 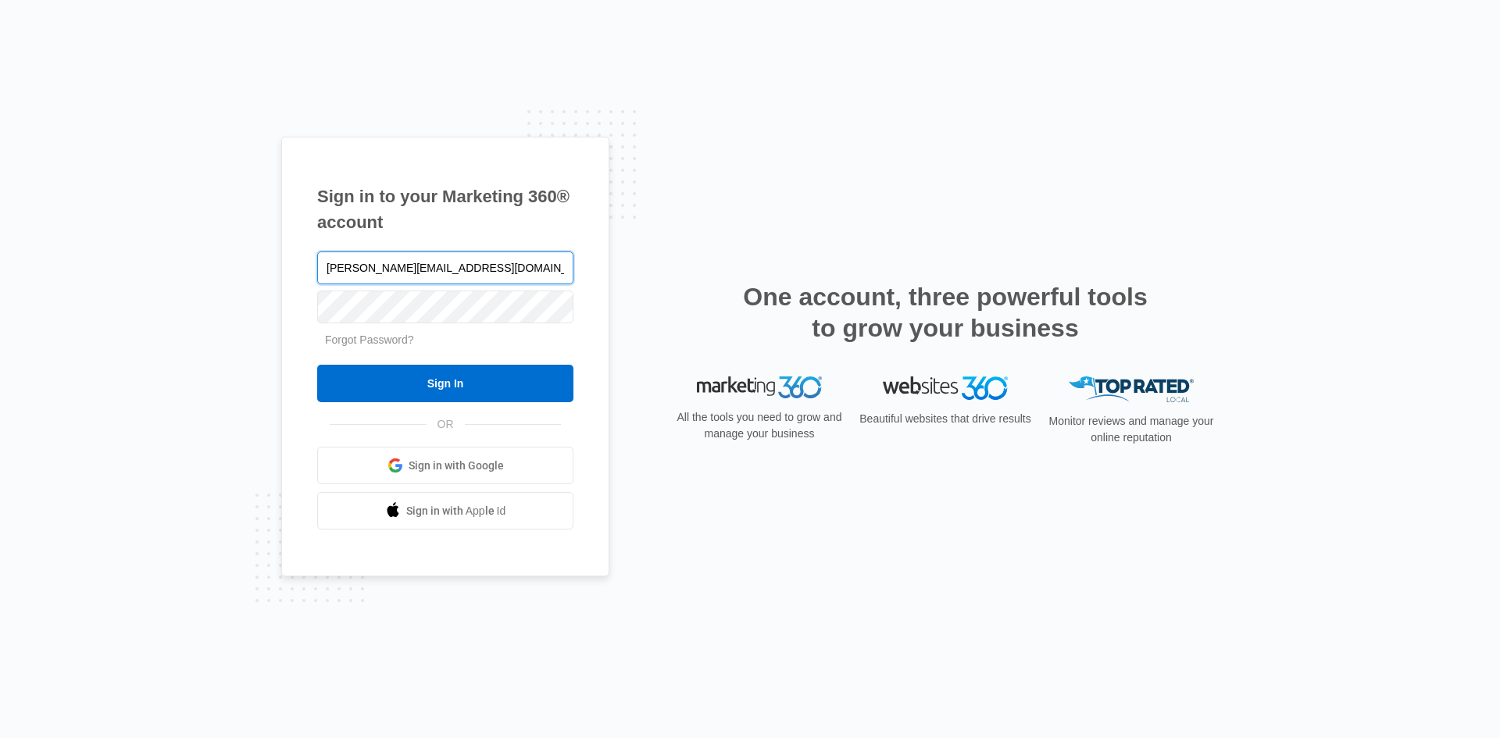 I want to click on h1: Sign in to your Marketing 360® account, so click(x=445, y=209).